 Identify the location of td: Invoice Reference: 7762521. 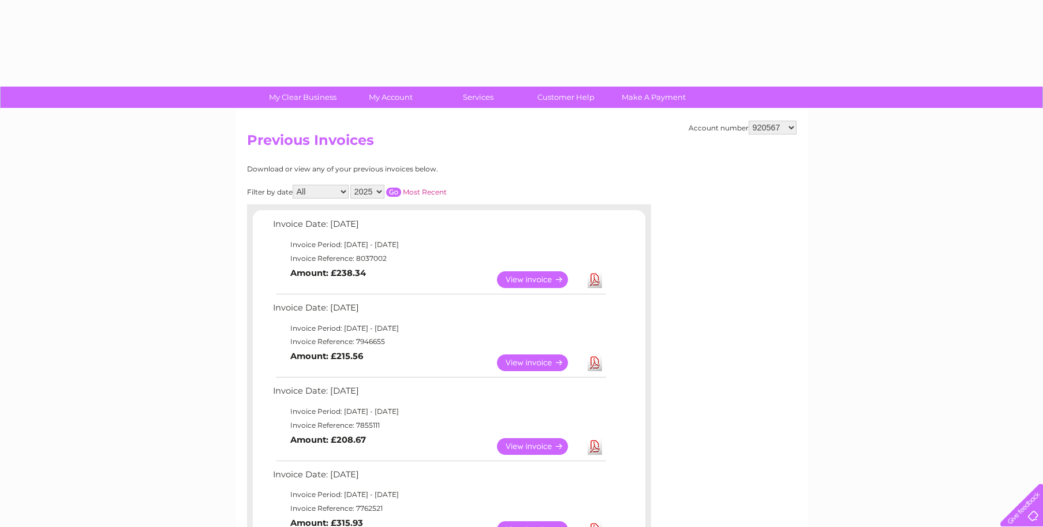
(439, 508).